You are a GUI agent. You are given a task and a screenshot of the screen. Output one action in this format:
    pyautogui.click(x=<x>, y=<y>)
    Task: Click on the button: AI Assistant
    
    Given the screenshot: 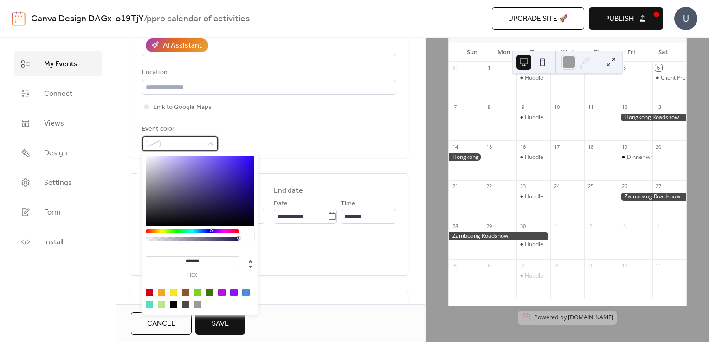 What is the action you would take?
    pyautogui.click(x=177, y=45)
    